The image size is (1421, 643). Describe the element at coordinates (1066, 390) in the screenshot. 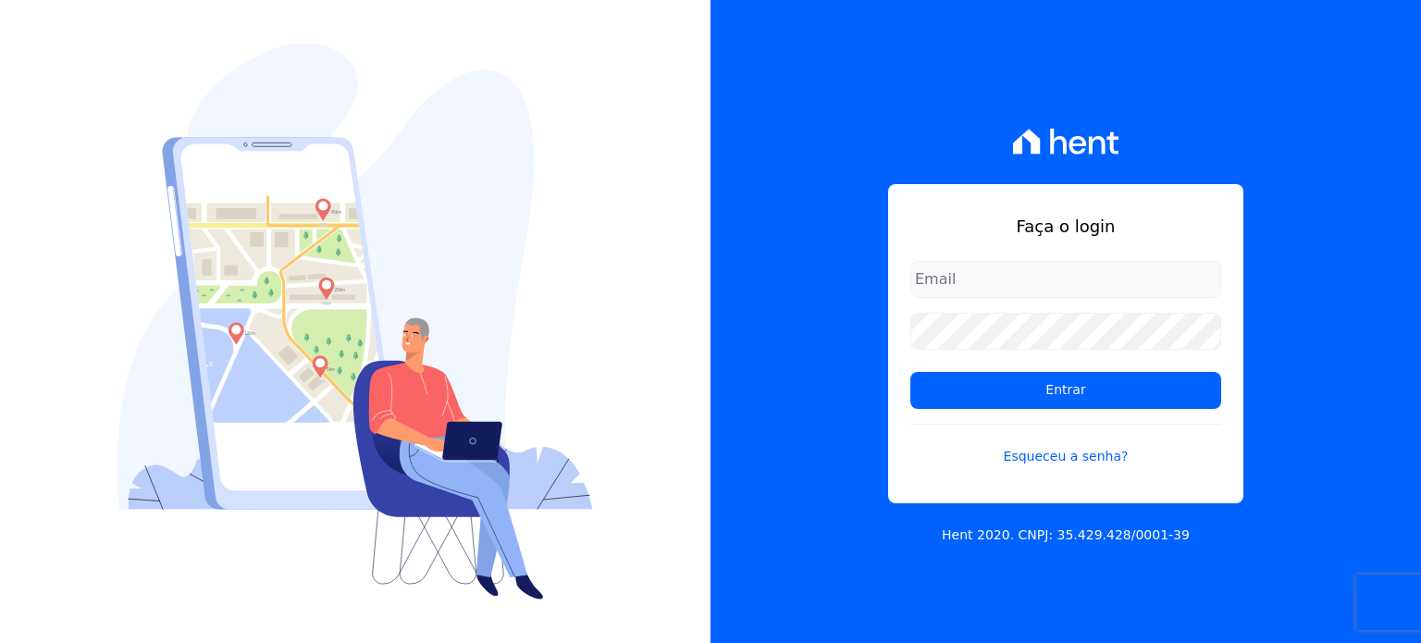

I see `input: Entrar` at that location.